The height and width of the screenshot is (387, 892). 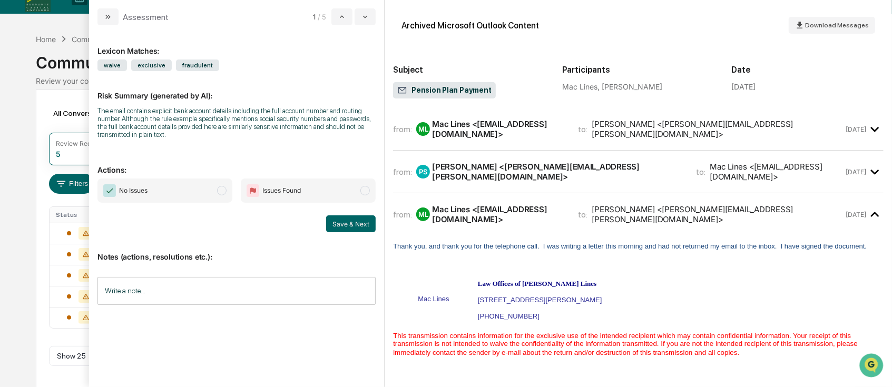 I want to click on p: Actions:, so click(x=237, y=163).